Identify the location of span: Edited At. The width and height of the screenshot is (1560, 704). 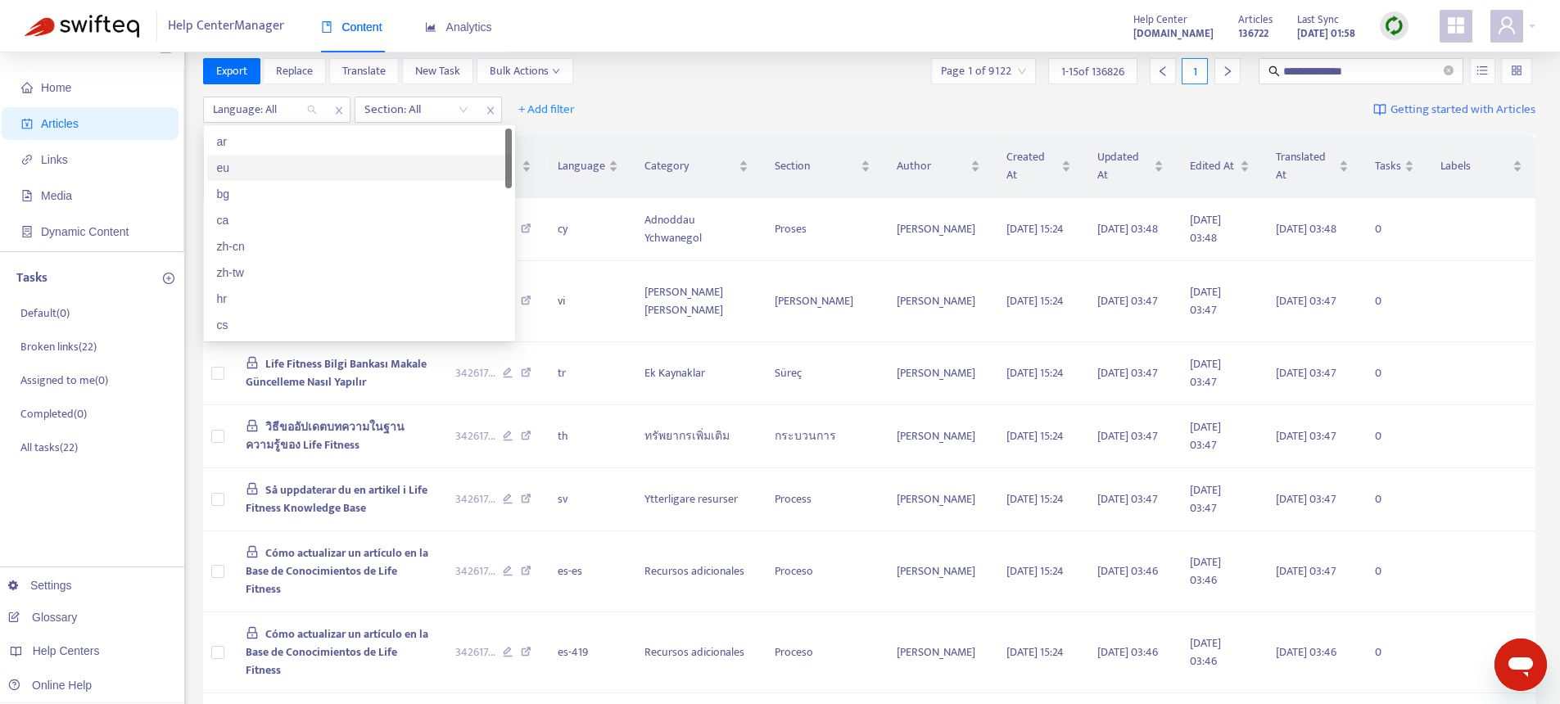
(1213, 166).